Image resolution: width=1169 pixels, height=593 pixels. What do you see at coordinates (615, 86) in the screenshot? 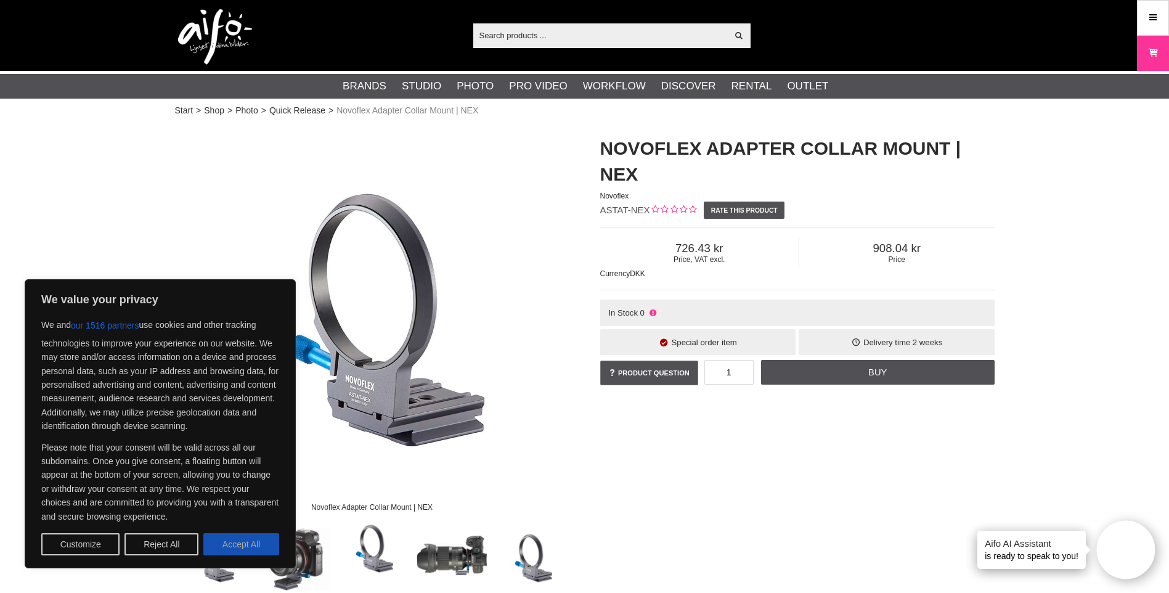
I see `a: Workflow` at bounding box center [615, 86].